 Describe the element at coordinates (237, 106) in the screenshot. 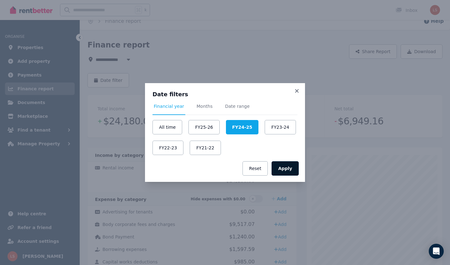

I see `span: Date range` at that location.